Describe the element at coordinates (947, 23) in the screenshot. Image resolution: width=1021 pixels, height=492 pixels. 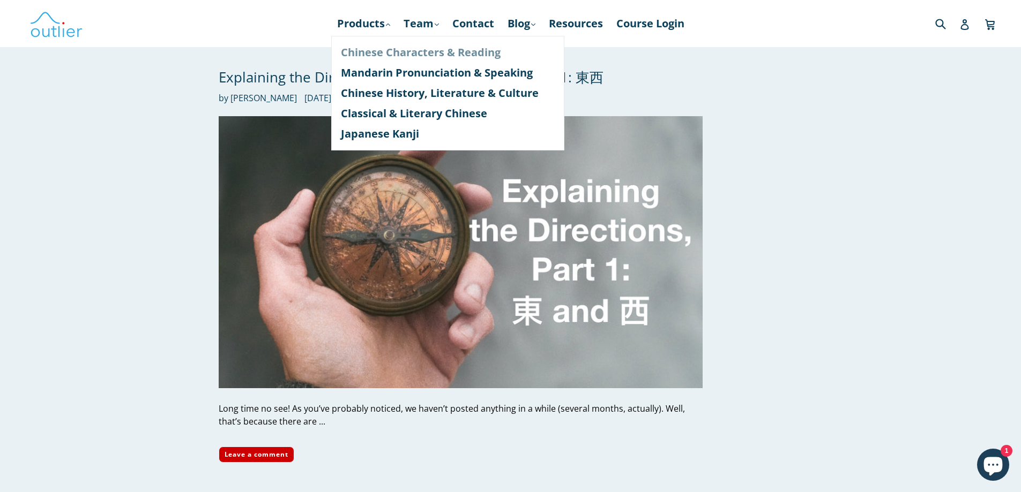
I see `input: Search` at that location.